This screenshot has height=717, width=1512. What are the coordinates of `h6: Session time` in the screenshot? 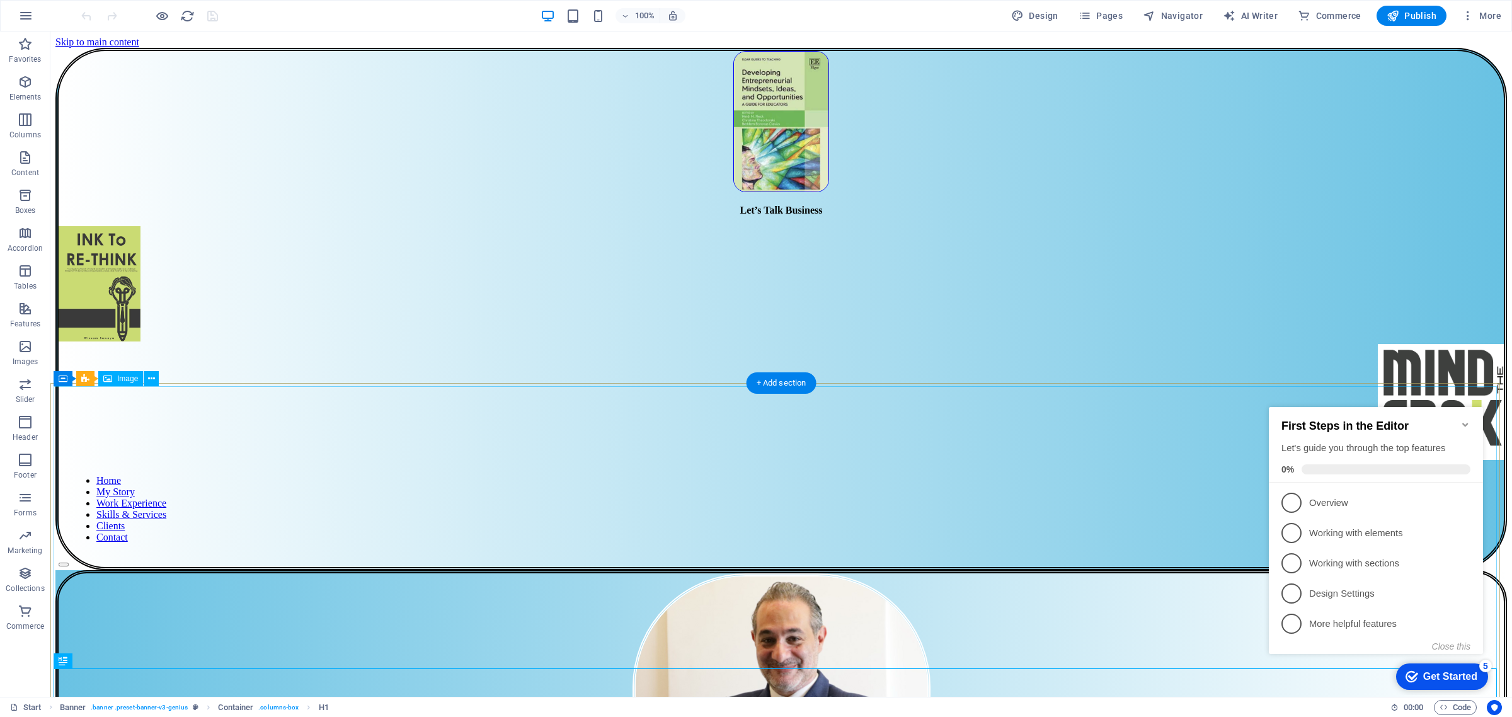 It's located at (1406, 707).